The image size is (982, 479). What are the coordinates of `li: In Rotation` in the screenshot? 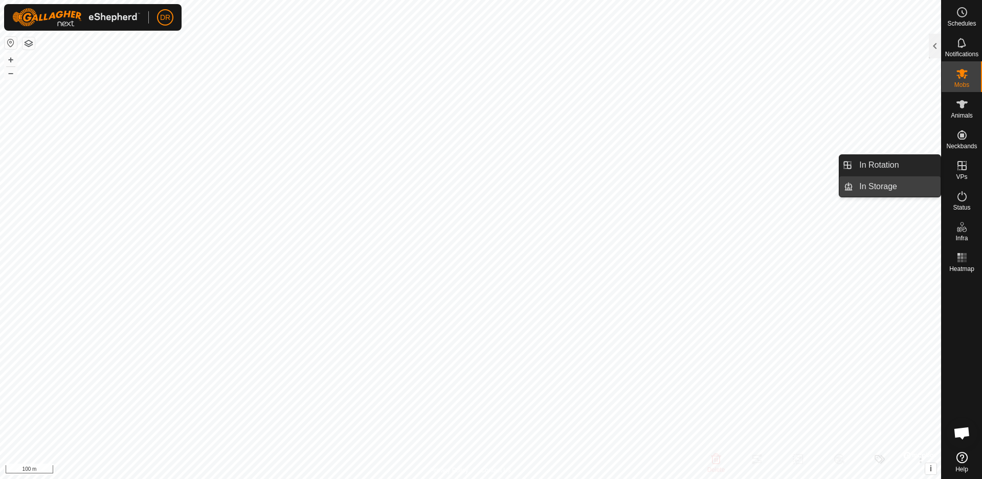 It's located at (889, 165).